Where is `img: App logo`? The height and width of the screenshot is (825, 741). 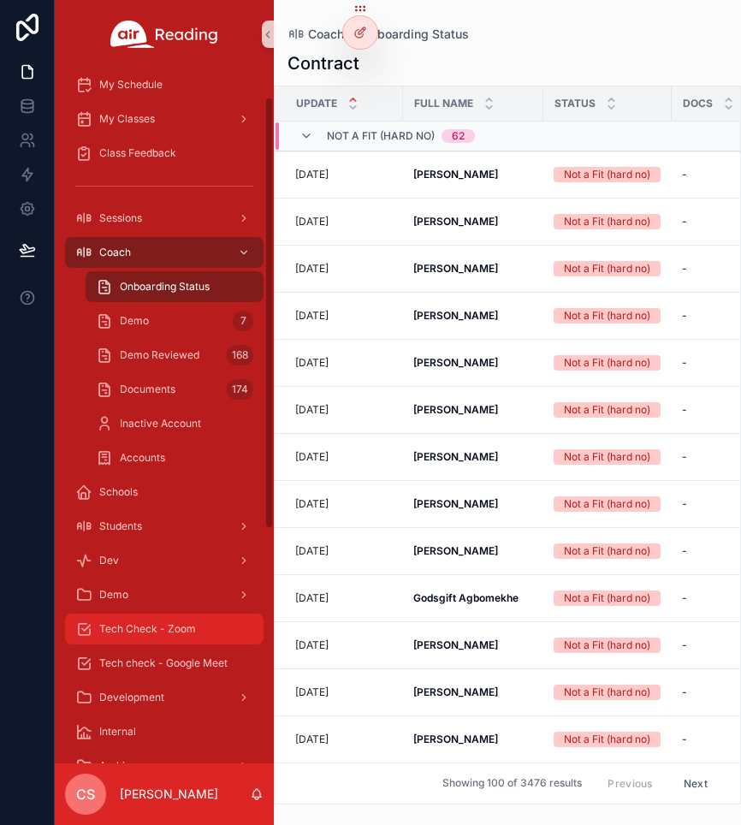
img: App logo is located at coordinates (164, 34).